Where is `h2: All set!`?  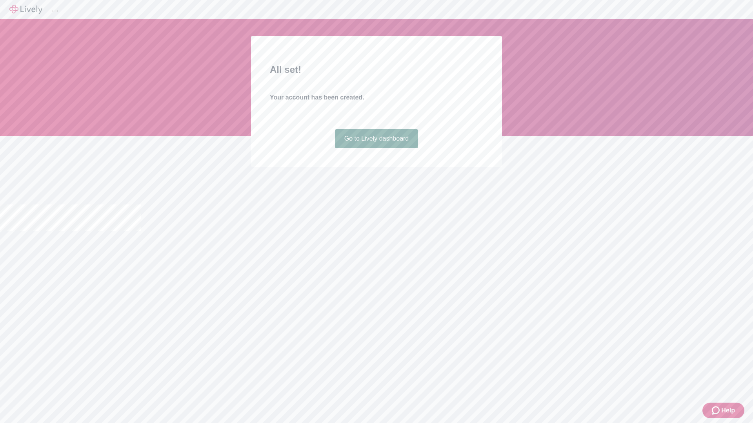
h2: All set! is located at coordinates (376, 70).